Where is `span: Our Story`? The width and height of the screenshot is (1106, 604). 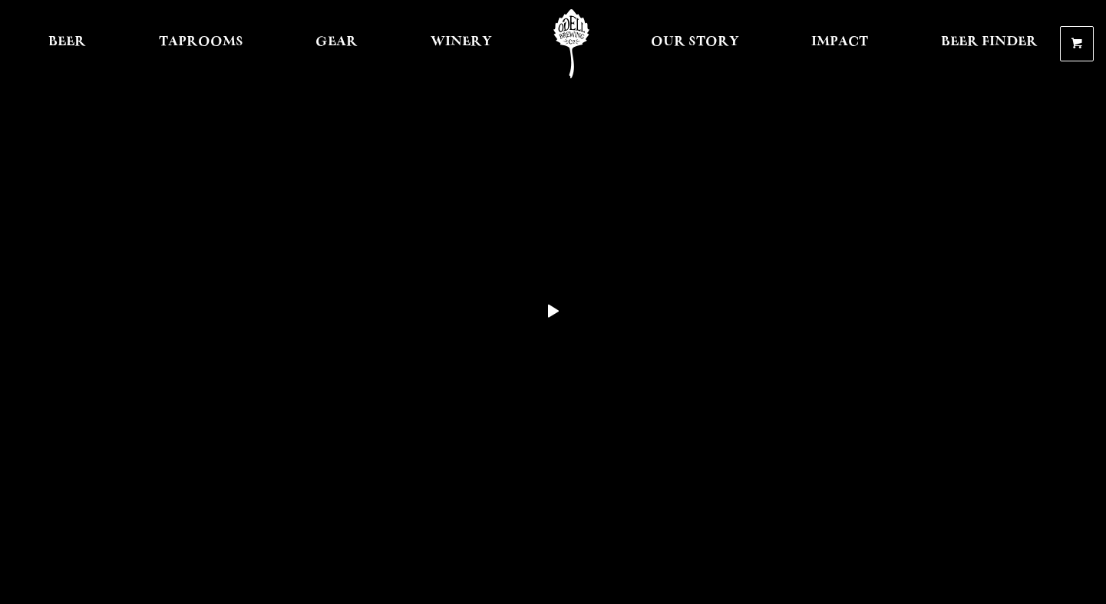
span: Our Story is located at coordinates (695, 42).